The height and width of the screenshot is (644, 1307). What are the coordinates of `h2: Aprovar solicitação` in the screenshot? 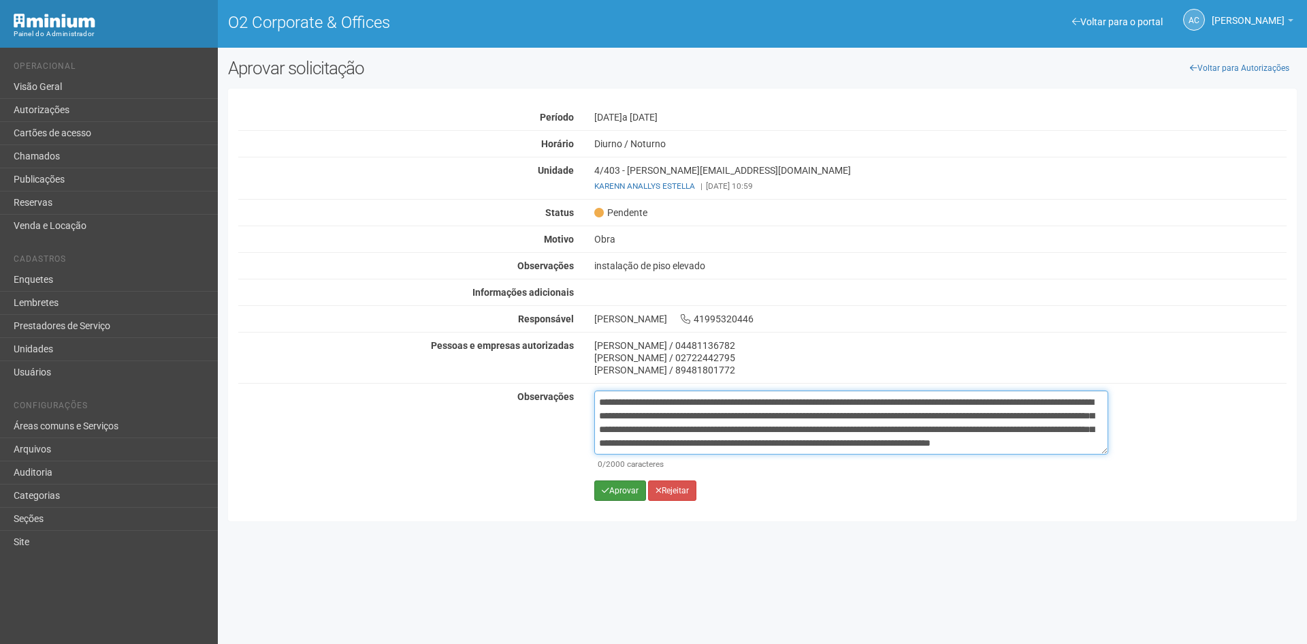 It's located at (490, 68).